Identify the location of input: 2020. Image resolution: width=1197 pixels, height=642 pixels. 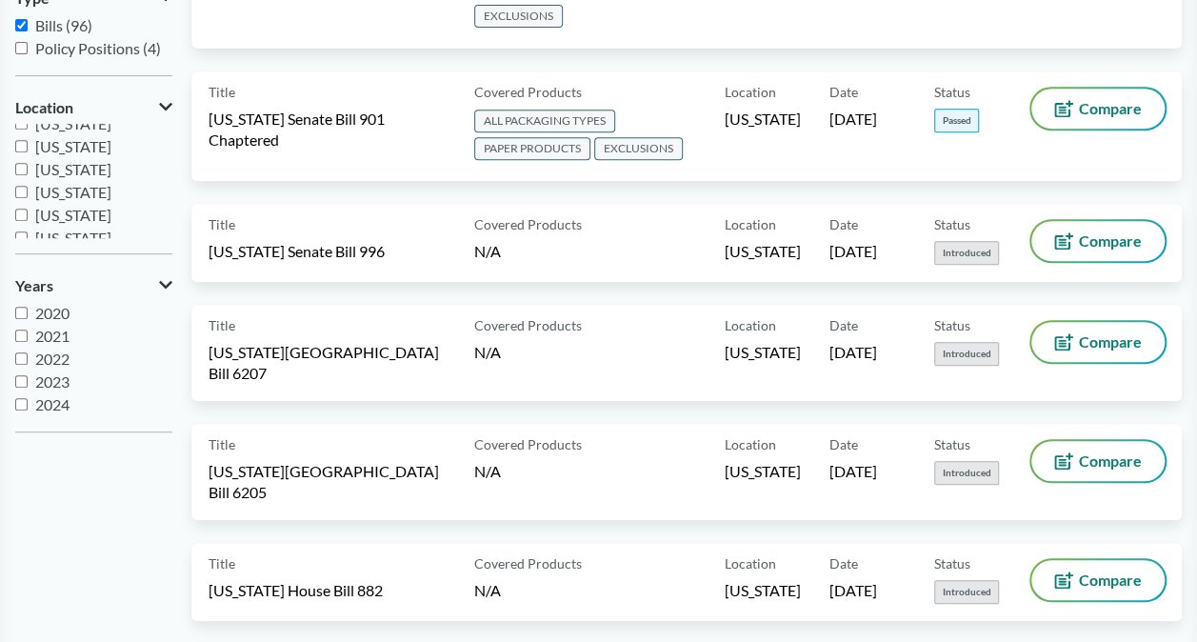
(21, 312).